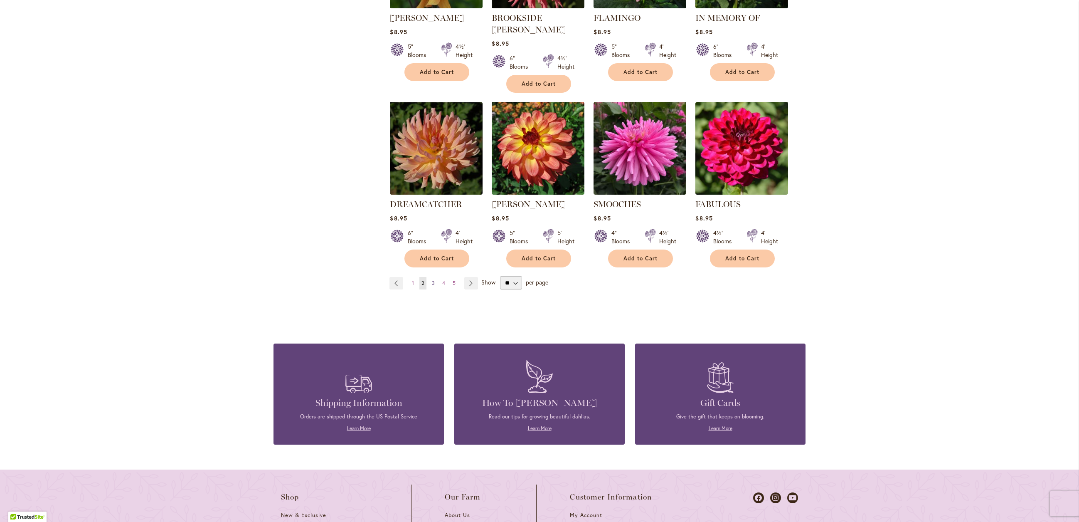 Image resolution: width=1079 pixels, height=522 pixels. Describe the element at coordinates (538, 192) in the screenshot. I see `a: MAI TAI` at that location.